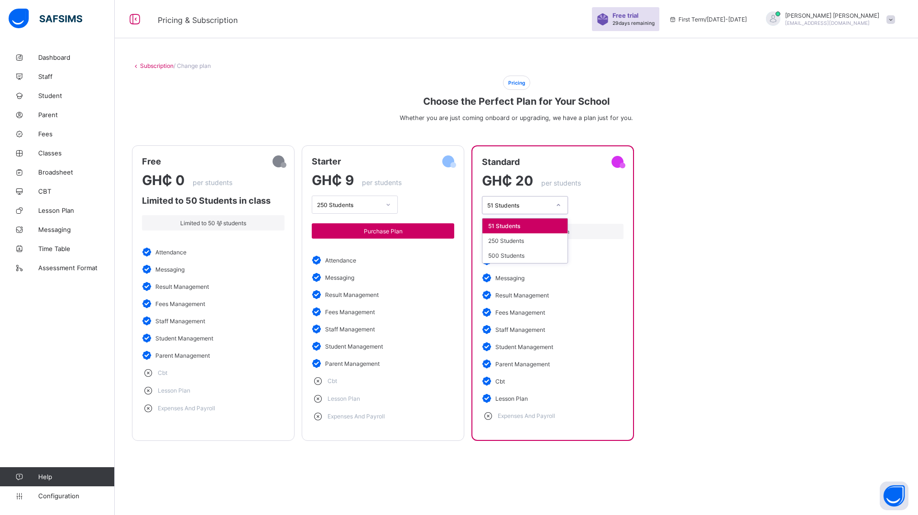 The image size is (918, 515). I want to click on span: / Change plan, so click(192, 66).